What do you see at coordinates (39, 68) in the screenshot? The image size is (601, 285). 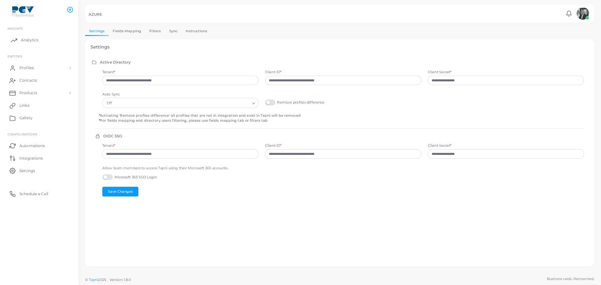 I see `a: Profiles` at bounding box center [39, 68].